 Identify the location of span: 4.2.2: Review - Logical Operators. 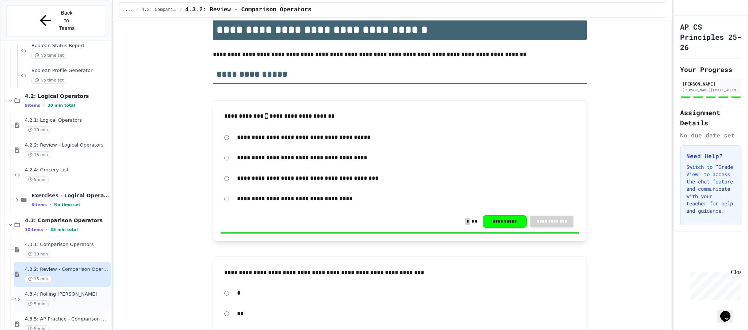
(67, 145).